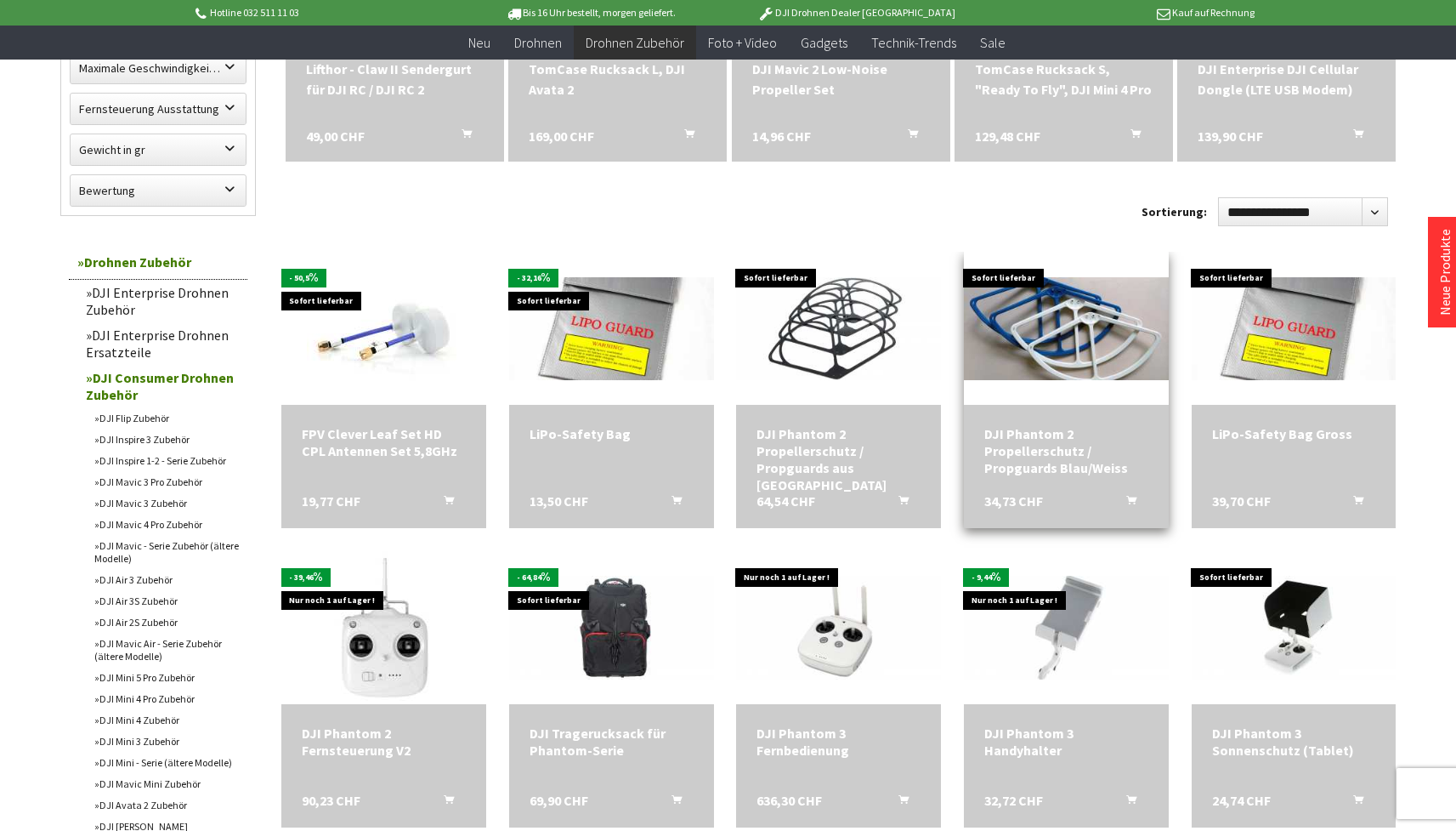 This screenshot has height=831, width=1456. What do you see at coordinates (158, 68) in the screenshot?
I see `label: Maximale Geschwindigkeit in km/h` at bounding box center [158, 68].